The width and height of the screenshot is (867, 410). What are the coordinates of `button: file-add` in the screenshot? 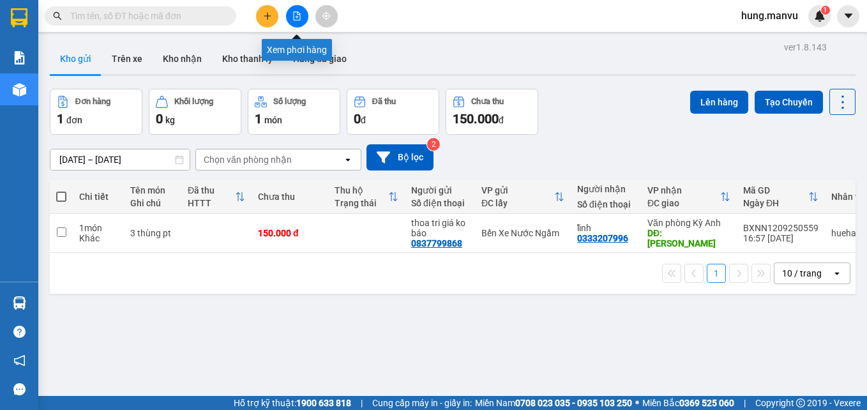 It's located at (297, 16).